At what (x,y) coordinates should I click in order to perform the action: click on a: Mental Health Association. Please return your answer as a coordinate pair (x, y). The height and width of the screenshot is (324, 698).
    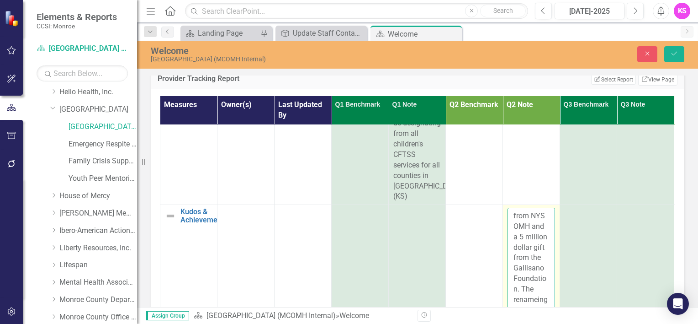
    Looking at the image, I should click on (98, 282).